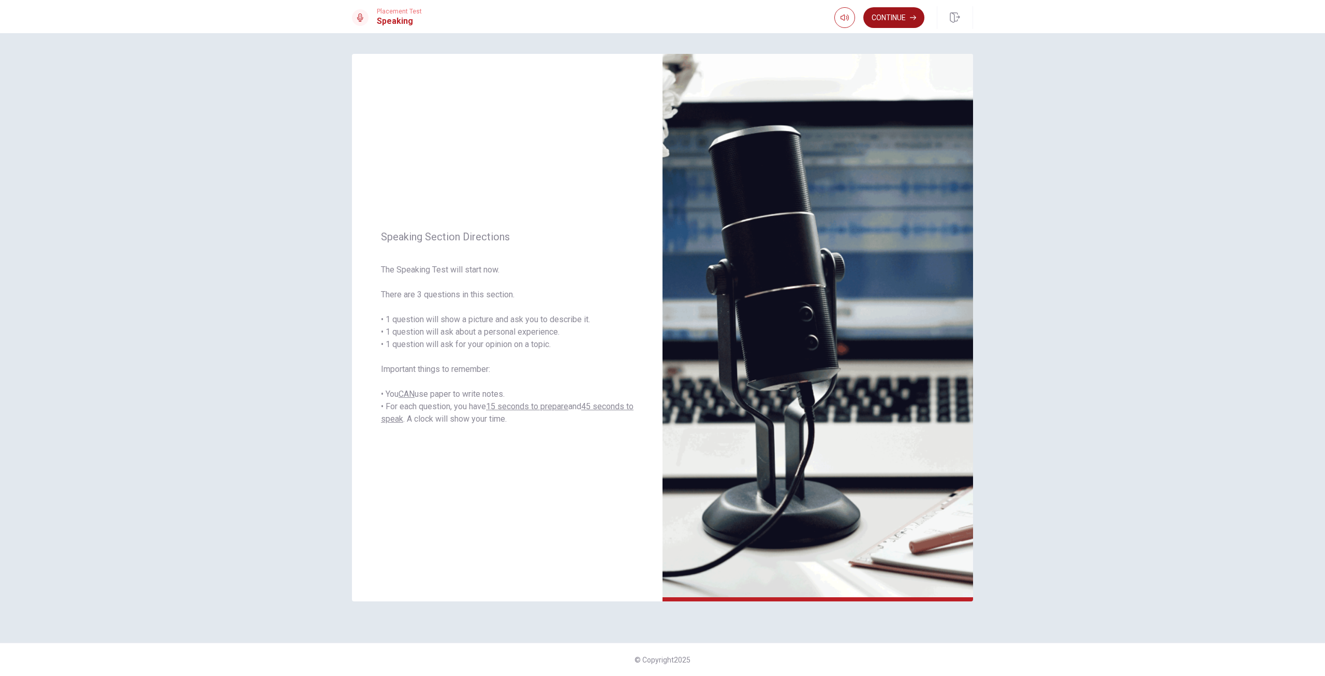  What do you see at coordinates (894, 18) in the screenshot?
I see `button: Continue` at bounding box center [894, 18].